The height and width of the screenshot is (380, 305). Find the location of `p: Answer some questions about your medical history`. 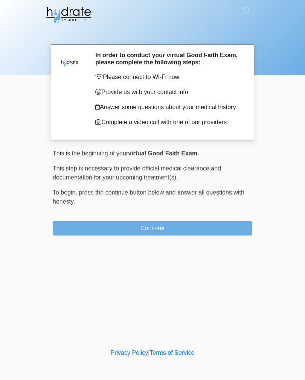

p: Answer some questions about your medical history is located at coordinates (168, 107).